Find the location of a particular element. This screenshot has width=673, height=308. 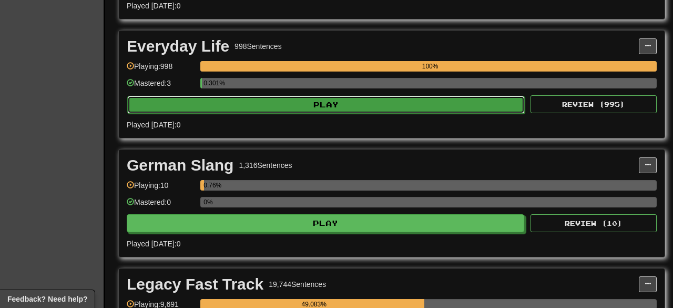

button: Review (10) is located at coordinates (594, 223).